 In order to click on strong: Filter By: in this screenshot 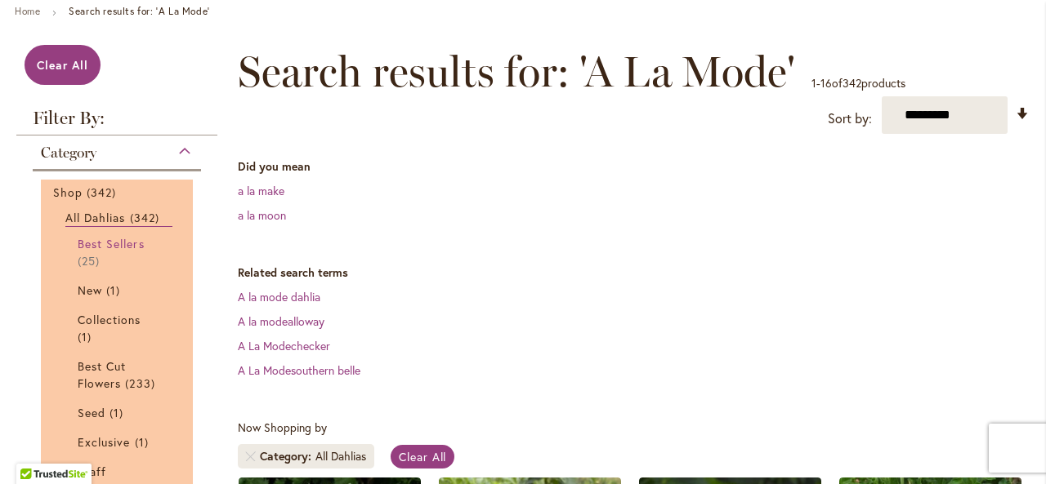, I will do `click(117, 123)`.